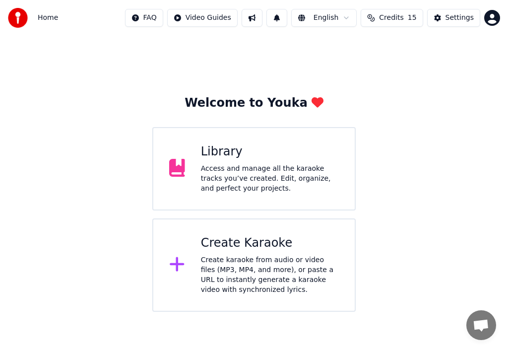  I want to click on div: Welcome to Youka, so click(254, 103).